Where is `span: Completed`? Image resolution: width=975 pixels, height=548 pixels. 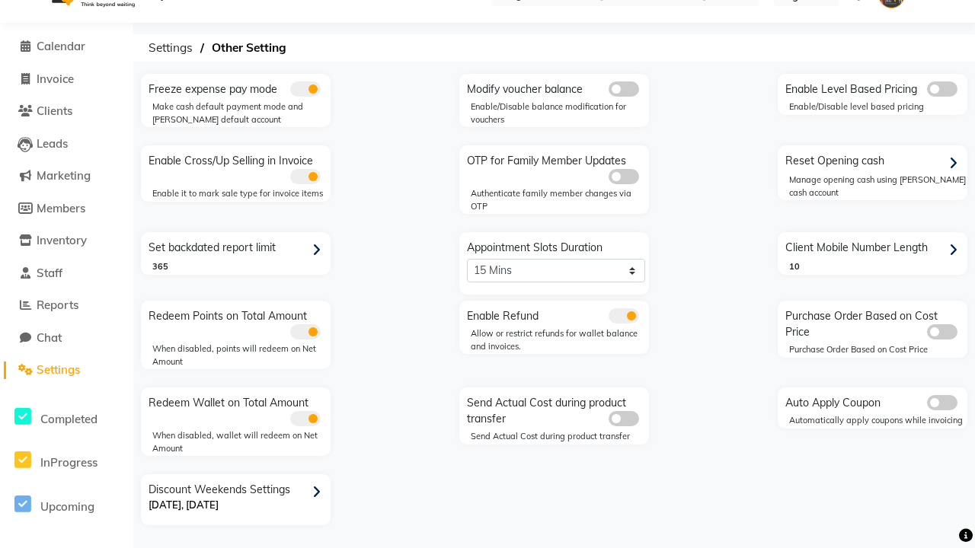
span: Completed is located at coordinates (69, 419).